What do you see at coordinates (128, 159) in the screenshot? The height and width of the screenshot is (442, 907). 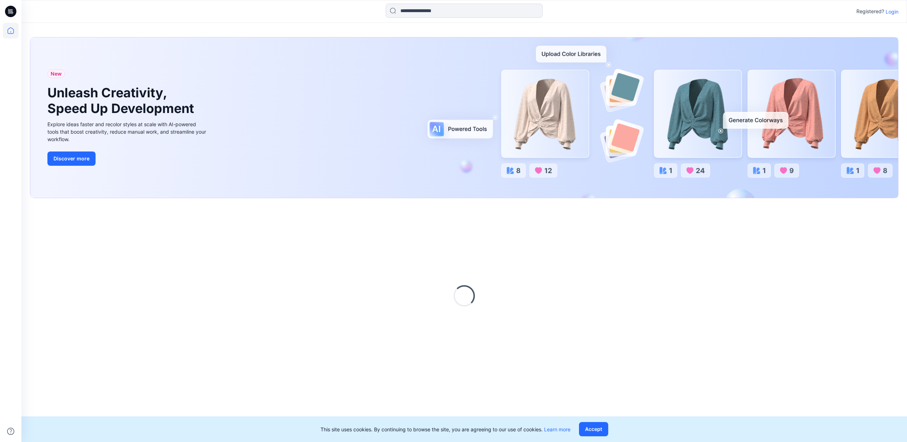 I see `a: Discover more` at bounding box center [128, 159].